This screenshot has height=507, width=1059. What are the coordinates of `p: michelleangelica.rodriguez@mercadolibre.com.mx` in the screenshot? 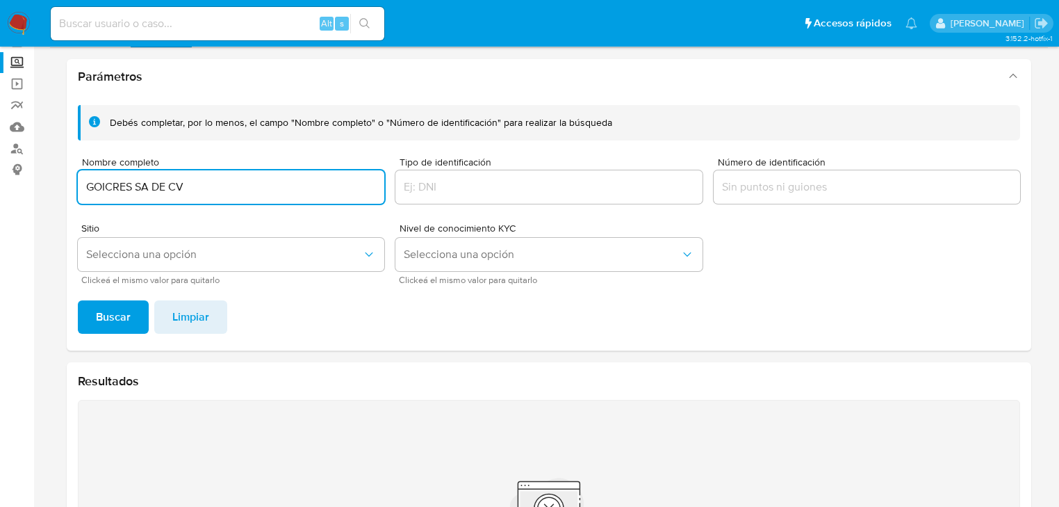 It's located at (990, 23).